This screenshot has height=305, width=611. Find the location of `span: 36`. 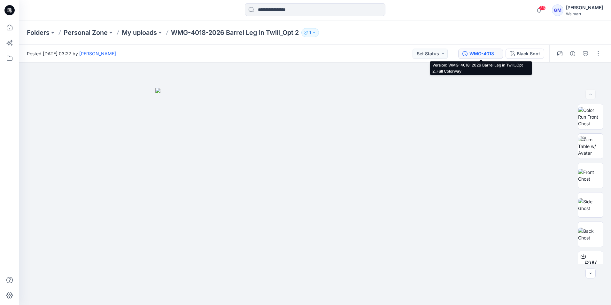

span: 36 is located at coordinates (542, 8).